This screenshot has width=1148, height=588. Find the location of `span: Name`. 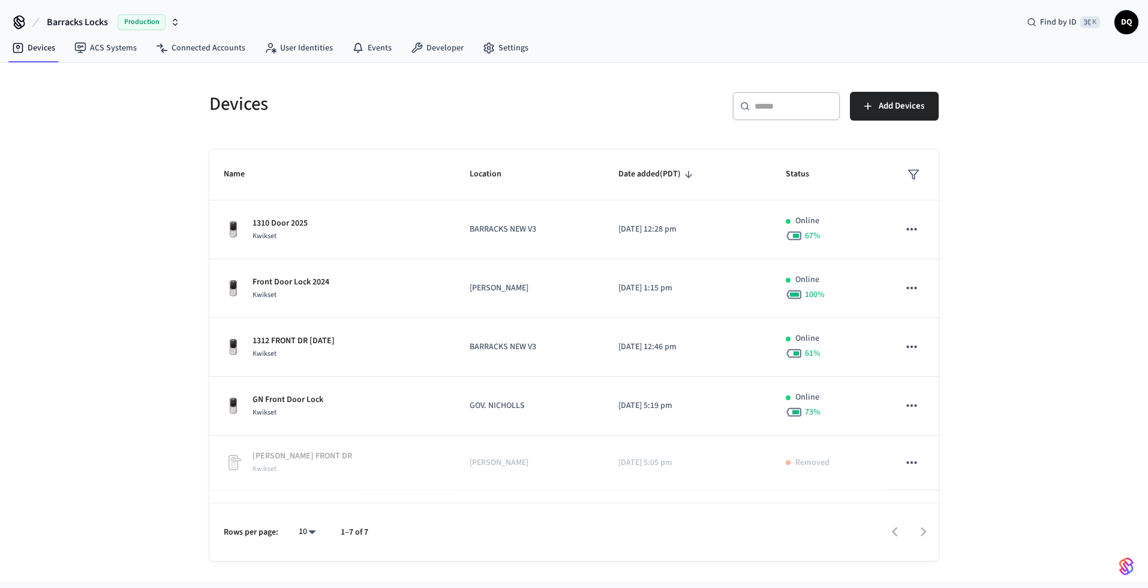

span: Name is located at coordinates (242, 174).